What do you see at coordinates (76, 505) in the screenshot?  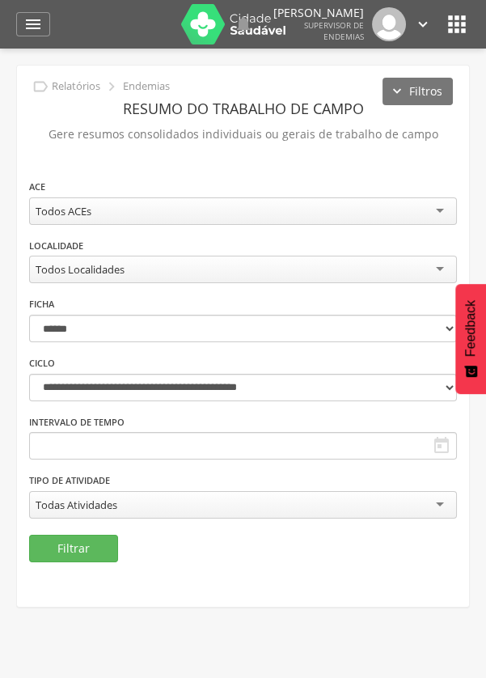 I see `div: Todas Atividades` at bounding box center [76, 505].